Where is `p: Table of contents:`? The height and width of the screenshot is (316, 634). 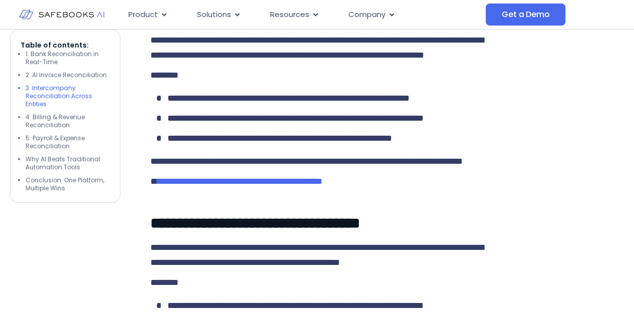
p: Table of contents: is located at coordinates (65, 45).